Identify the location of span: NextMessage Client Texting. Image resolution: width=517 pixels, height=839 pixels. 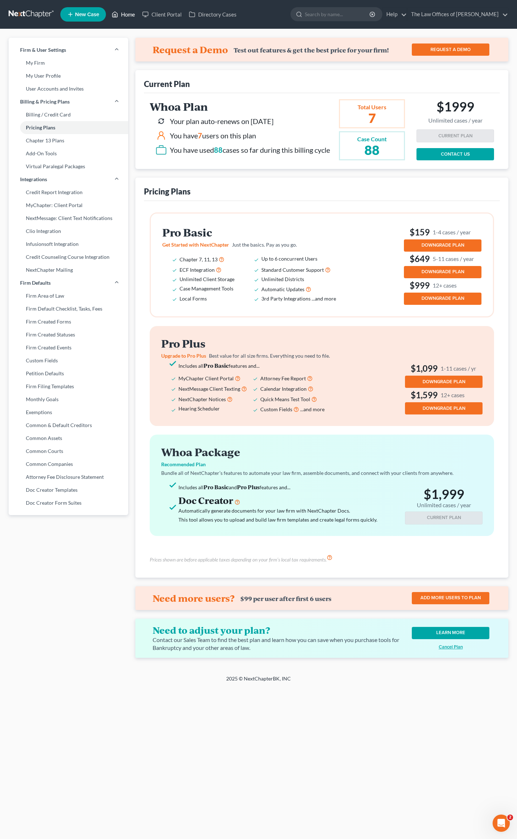
(209, 388).